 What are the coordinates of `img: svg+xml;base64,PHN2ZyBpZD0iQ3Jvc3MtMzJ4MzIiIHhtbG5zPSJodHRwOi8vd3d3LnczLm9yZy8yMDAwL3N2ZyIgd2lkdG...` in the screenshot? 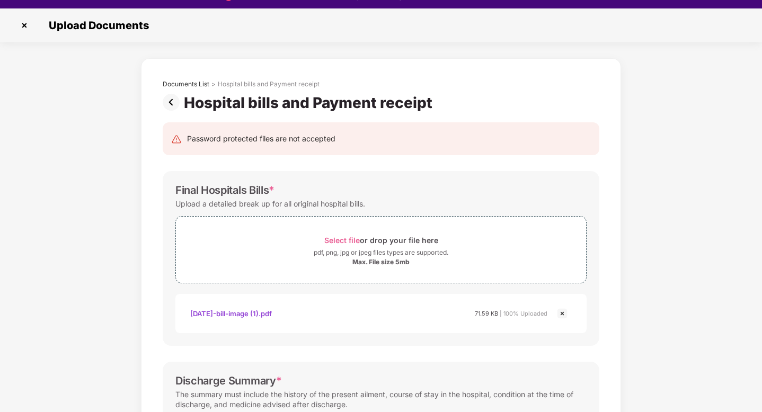 It's located at (24, 25).